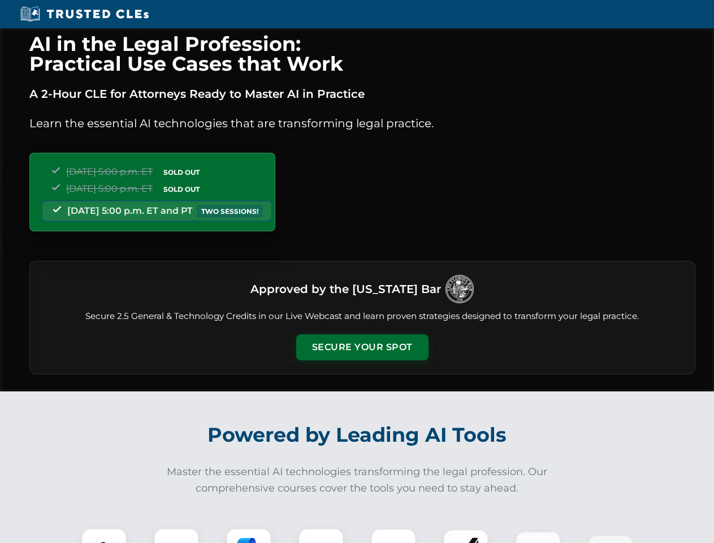 This screenshot has height=543, width=714. What do you see at coordinates (84, 14) in the screenshot?
I see `img: Trusted CLEs` at bounding box center [84, 14].